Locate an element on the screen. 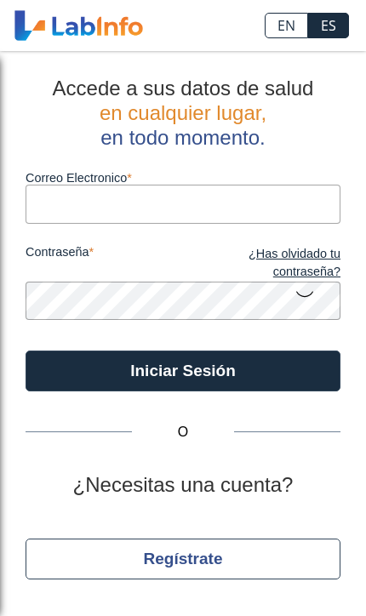 Image resolution: width=366 pixels, height=616 pixels. span: en todo momento. is located at coordinates (182, 137).